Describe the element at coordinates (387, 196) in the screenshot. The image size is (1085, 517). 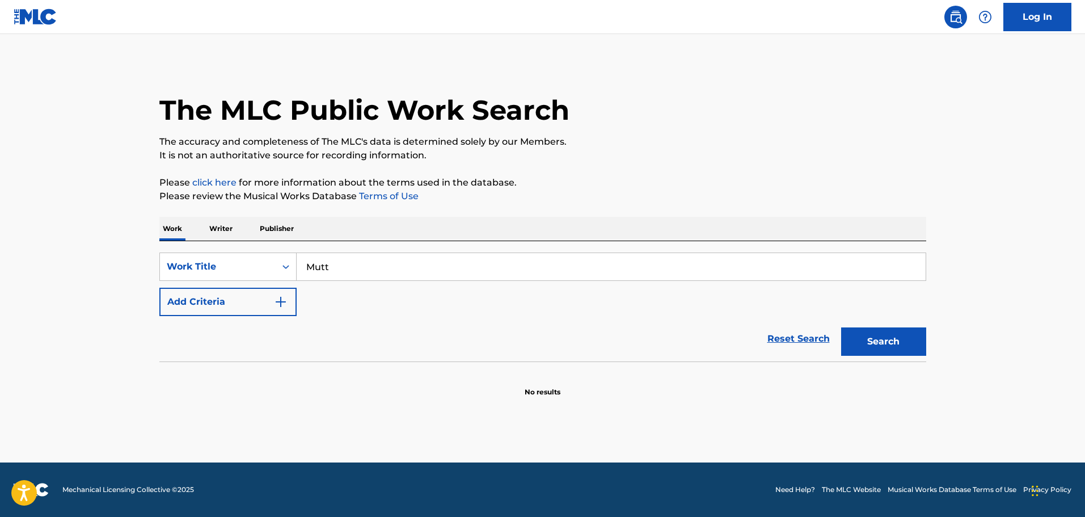
I see `a: Terms of Use` at that location.